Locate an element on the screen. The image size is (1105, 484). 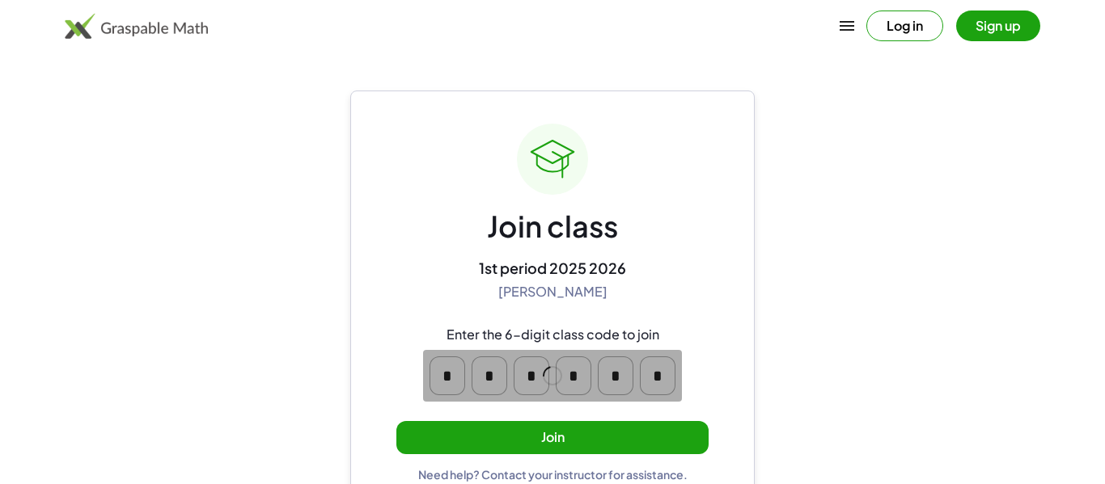
button: Log in is located at coordinates (904, 26).